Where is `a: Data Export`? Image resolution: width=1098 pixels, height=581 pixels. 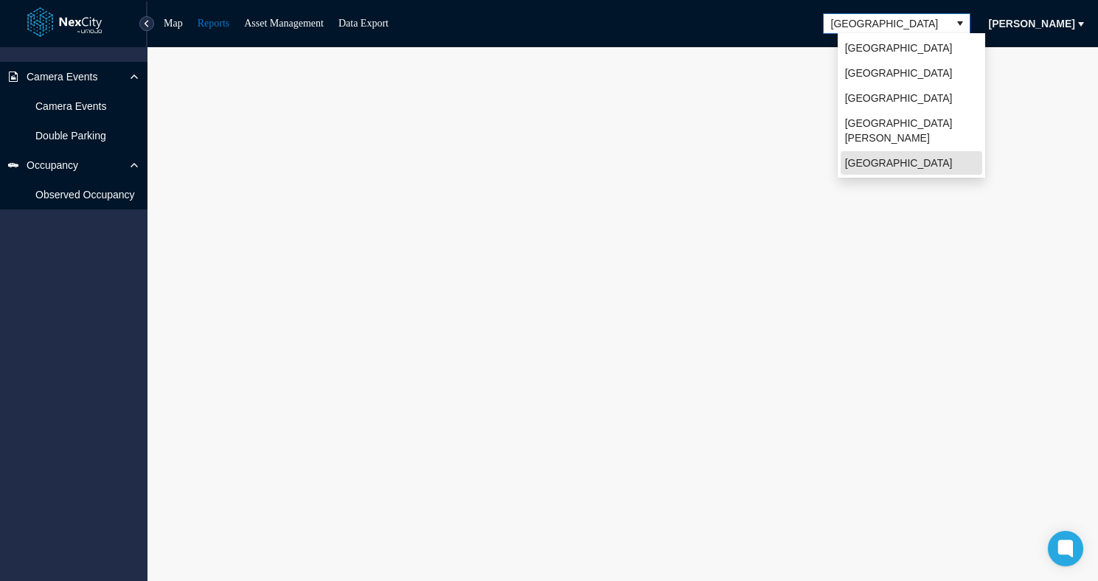
a: Data Export is located at coordinates (364, 23).